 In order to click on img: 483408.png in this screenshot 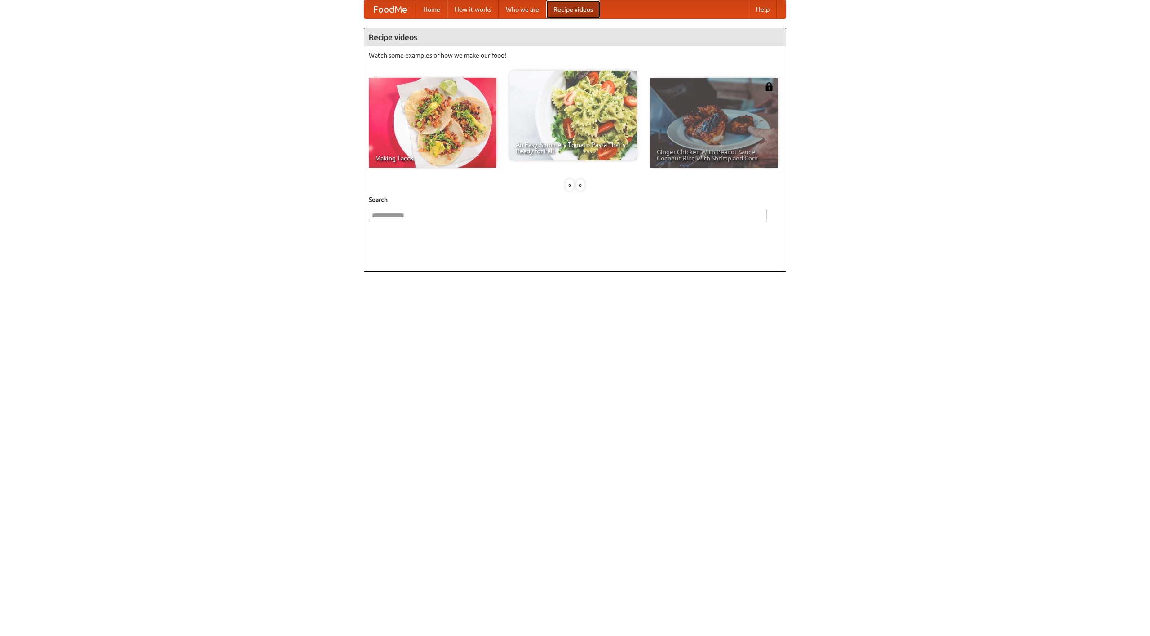, I will do `click(769, 87)`.